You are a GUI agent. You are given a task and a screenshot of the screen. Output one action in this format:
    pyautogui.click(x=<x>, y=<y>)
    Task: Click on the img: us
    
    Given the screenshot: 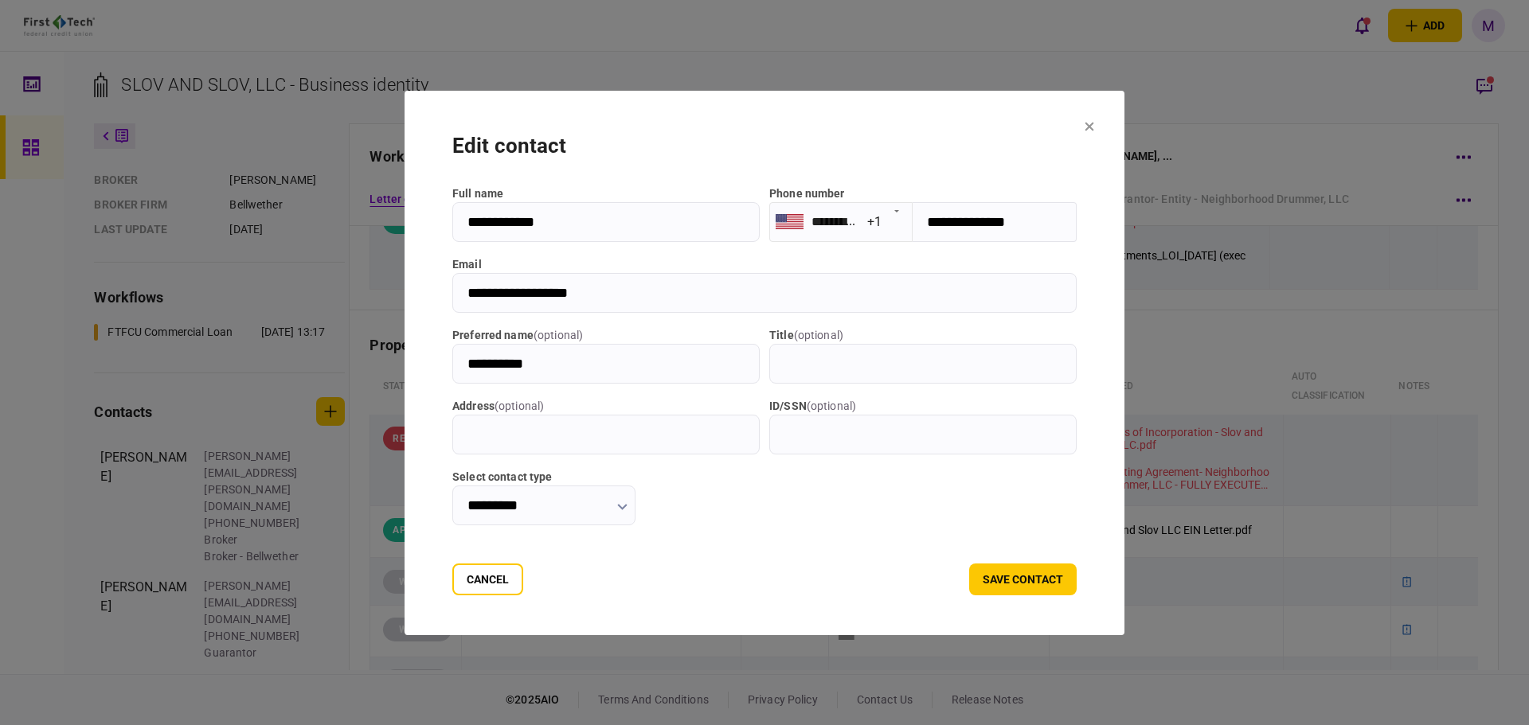 What is the action you would take?
    pyautogui.click(x=789, y=221)
    